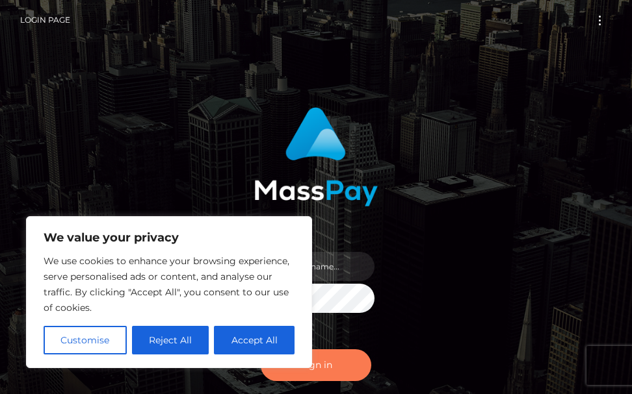 The image size is (632, 394). I want to click on button: Toggle navigation, so click(599, 20).